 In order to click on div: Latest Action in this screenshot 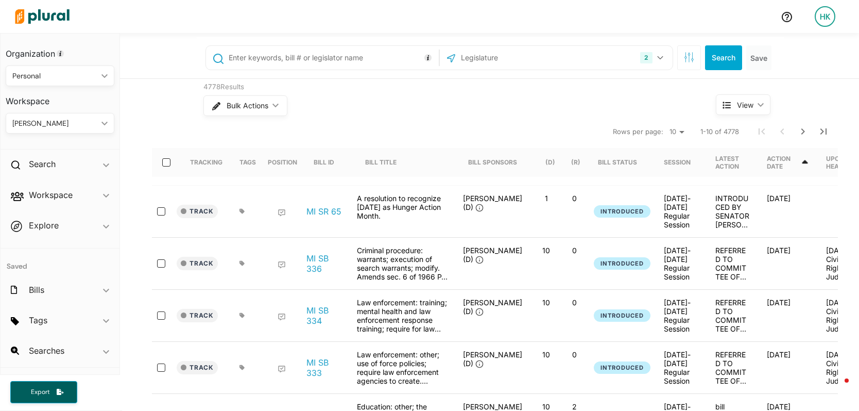, I will do `click(733, 162)`.